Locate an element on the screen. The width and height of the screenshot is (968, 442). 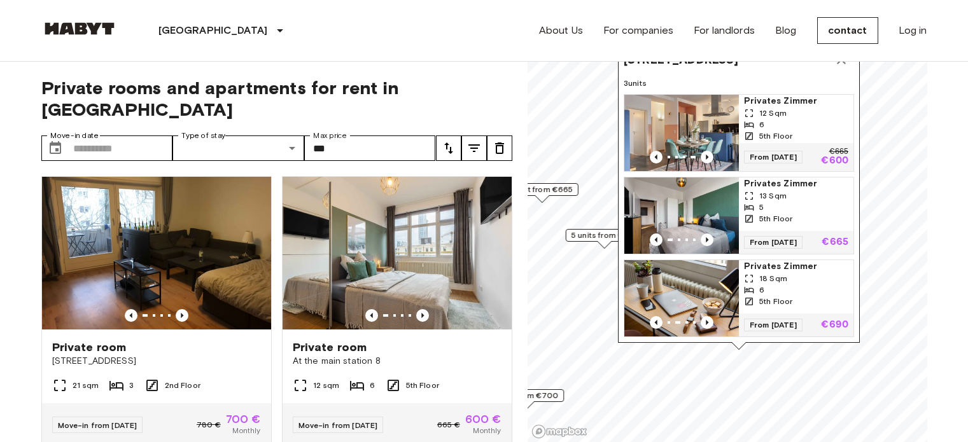
a: Mapbox logo is located at coordinates (560, 432).